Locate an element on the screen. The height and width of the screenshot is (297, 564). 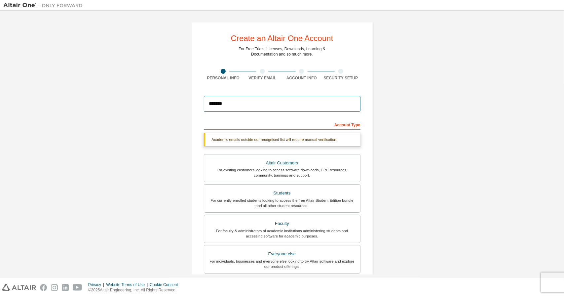
div: Website Terms of Use is located at coordinates (128, 284).